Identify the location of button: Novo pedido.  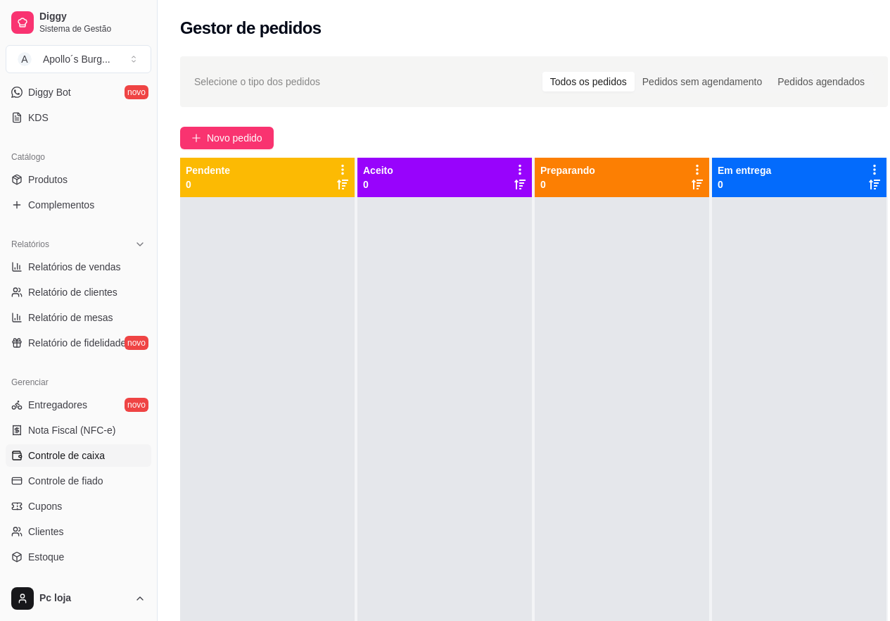
(227, 138).